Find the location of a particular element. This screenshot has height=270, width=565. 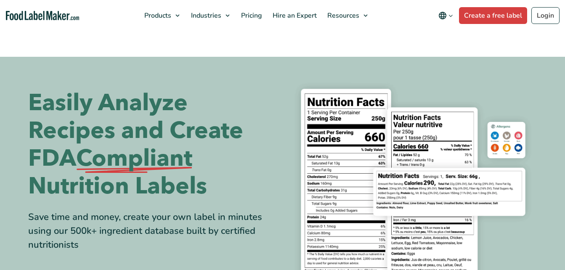

span: Pricing is located at coordinates (251, 16).